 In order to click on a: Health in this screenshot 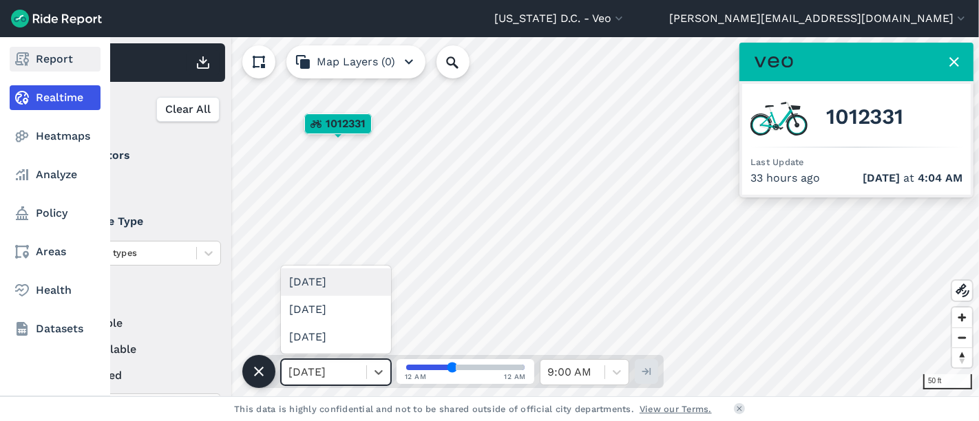, I will do `click(55, 291)`.